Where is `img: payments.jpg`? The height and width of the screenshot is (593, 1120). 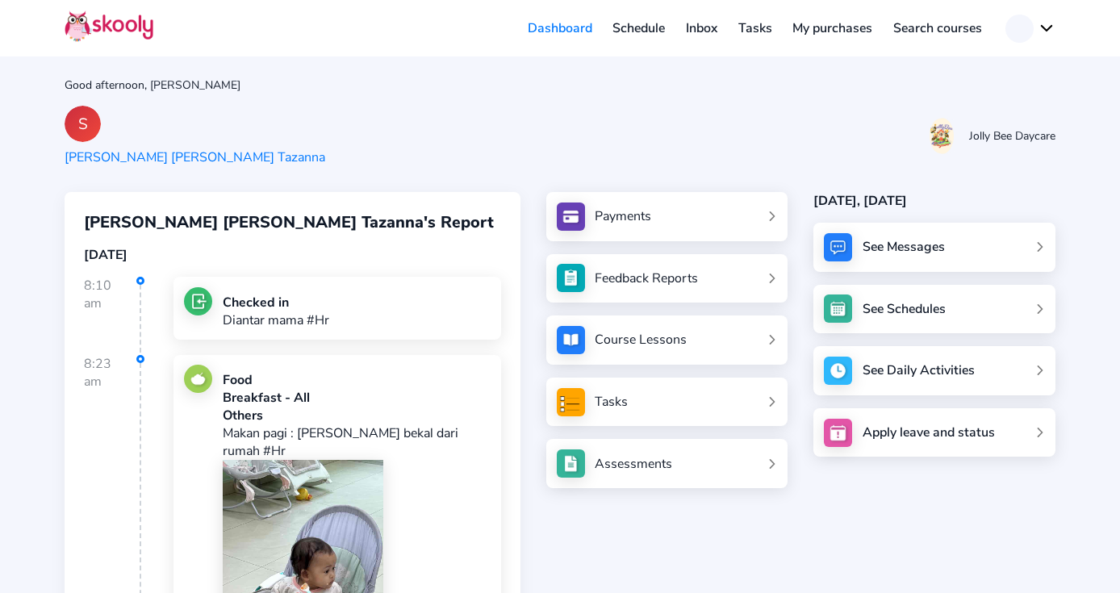 img: payments.jpg is located at coordinates (571, 216).